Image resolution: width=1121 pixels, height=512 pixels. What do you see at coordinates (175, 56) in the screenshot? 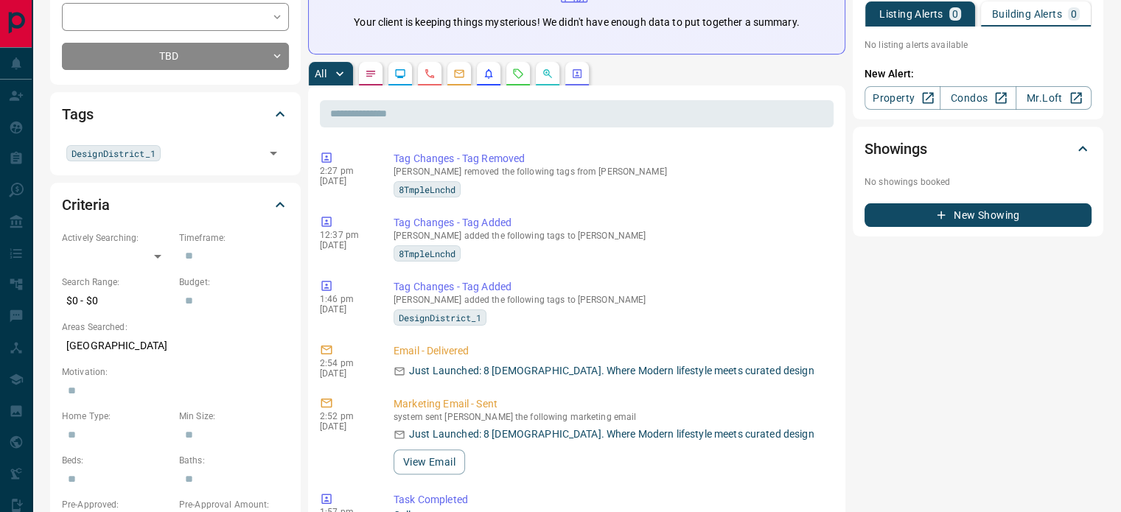
I see `div: TBD` at bounding box center [175, 56].